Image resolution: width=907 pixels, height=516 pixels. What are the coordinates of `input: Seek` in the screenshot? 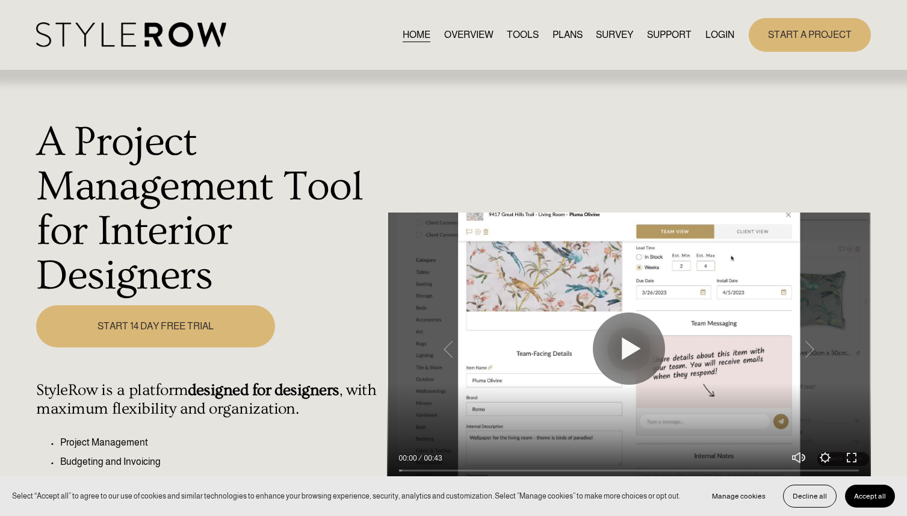 It's located at (629, 470).